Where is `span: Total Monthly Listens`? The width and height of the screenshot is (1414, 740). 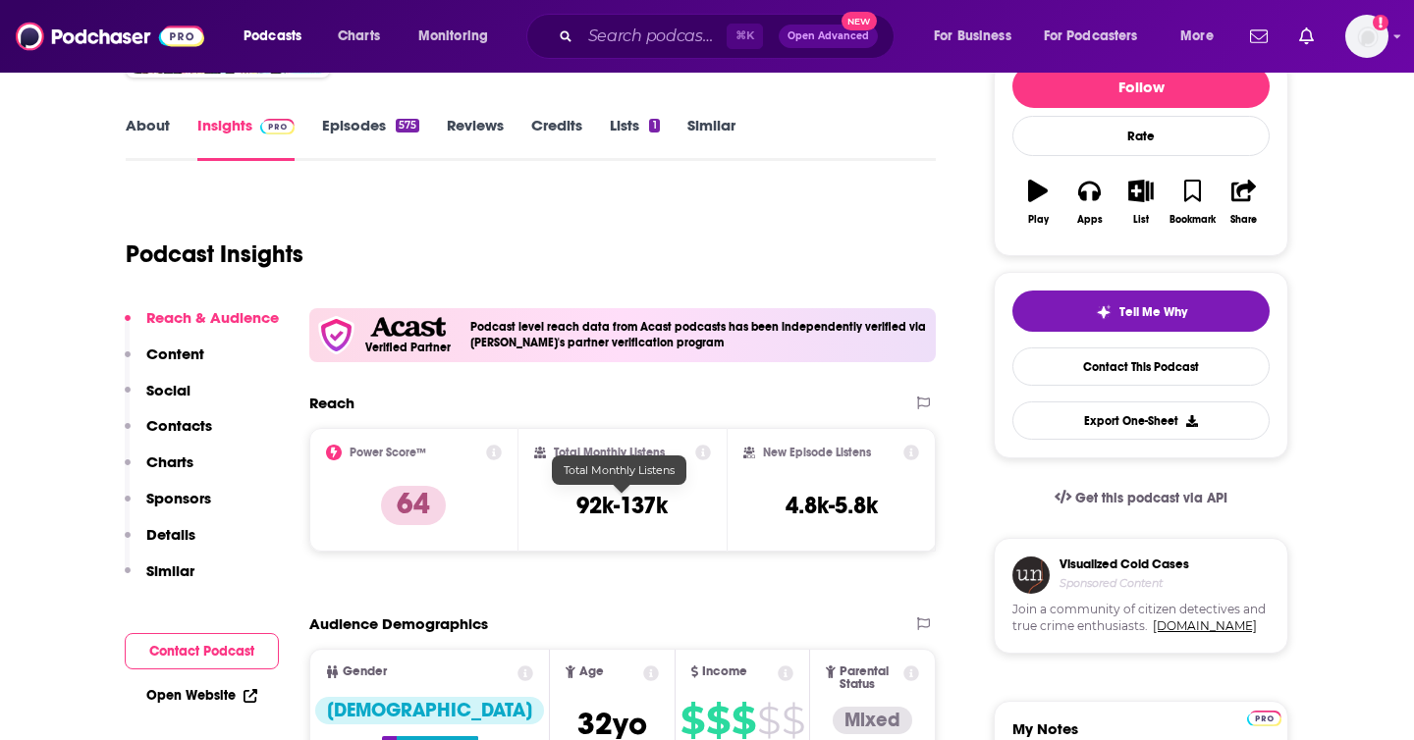
span: Total Monthly Listens is located at coordinates (619, 470).